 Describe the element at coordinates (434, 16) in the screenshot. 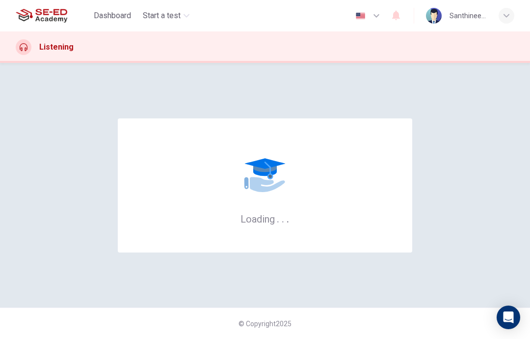

I see `img: Profile picture` at that location.